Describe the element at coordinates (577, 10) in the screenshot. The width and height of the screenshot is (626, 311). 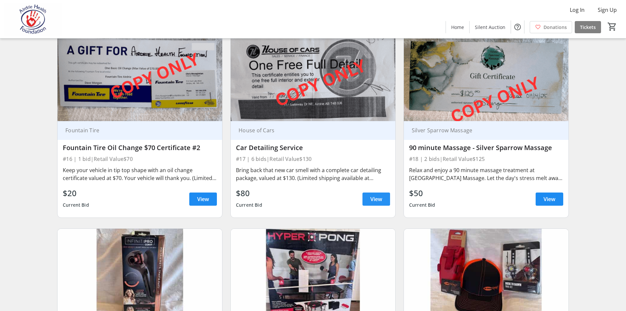
I see `span: Log In` at that location.